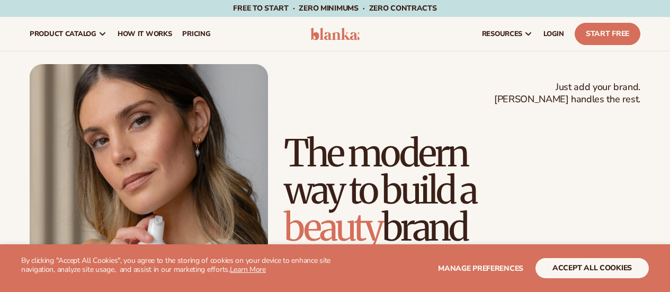 This screenshot has height=292, width=670. What do you see at coordinates (68, 34) in the screenshot?
I see `a: product catalog` at bounding box center [68, 34].